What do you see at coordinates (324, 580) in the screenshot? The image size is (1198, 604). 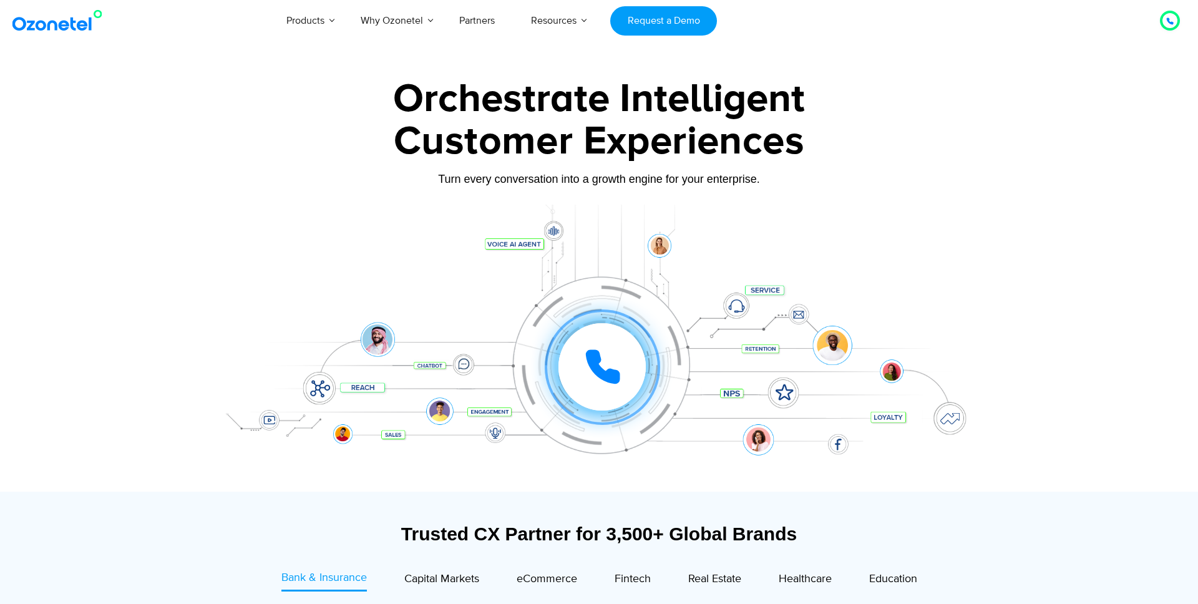 I see `a: Bank & Insurance` at bounding box center [324, 580].